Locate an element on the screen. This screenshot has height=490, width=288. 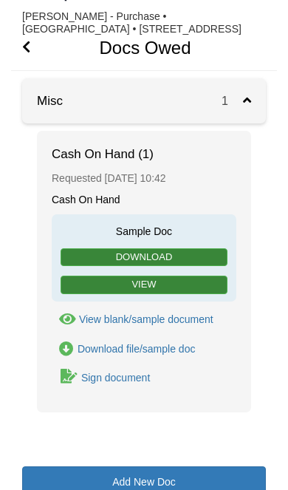
a: Misc is located at coordinates (42, 101).